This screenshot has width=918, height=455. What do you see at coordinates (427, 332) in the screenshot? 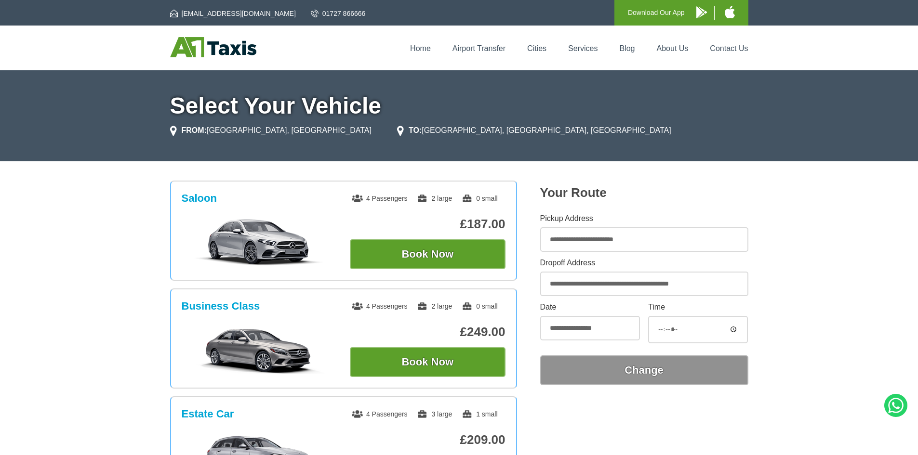
I see `p: £249.00` at bounding box center [427, 332].